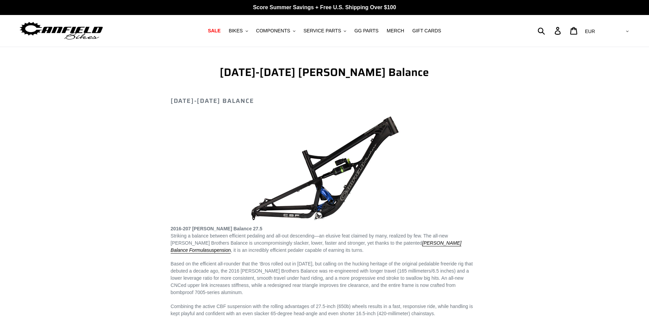  I want to click on span: , it is an incredibly efficient pedaler capable of earning its turns., so click(285, 250).